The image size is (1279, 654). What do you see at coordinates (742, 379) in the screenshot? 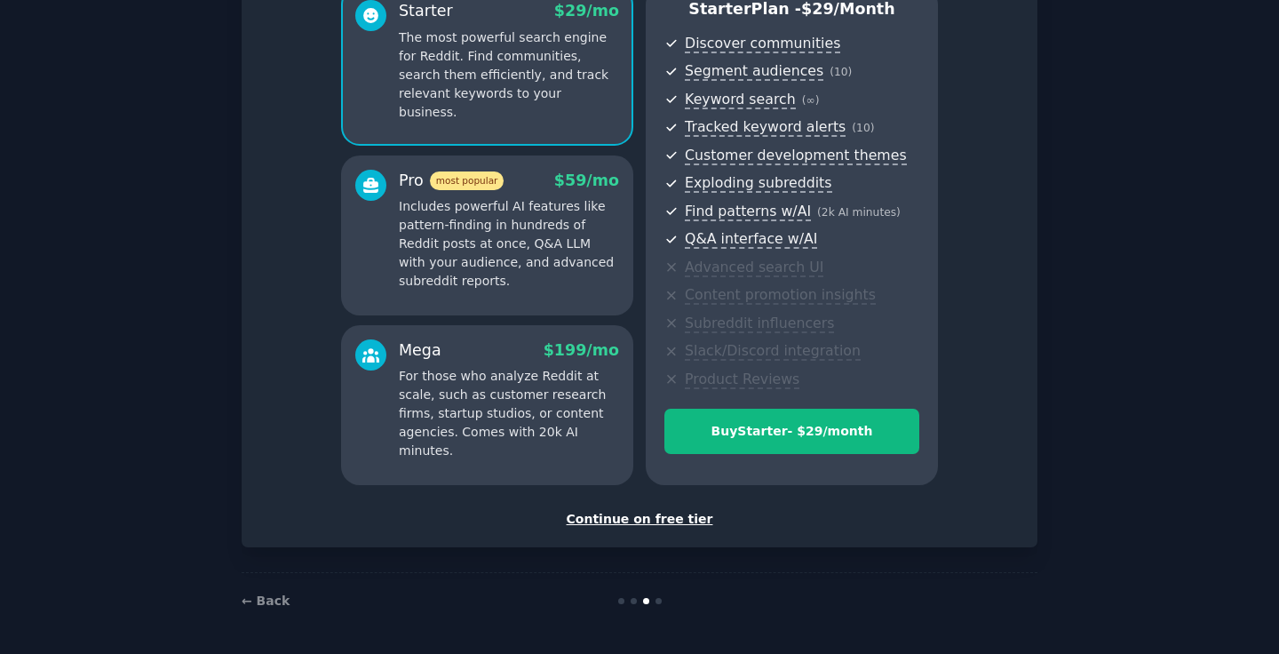
I see `span: Product Reviews` at bounding box center [742, 379].